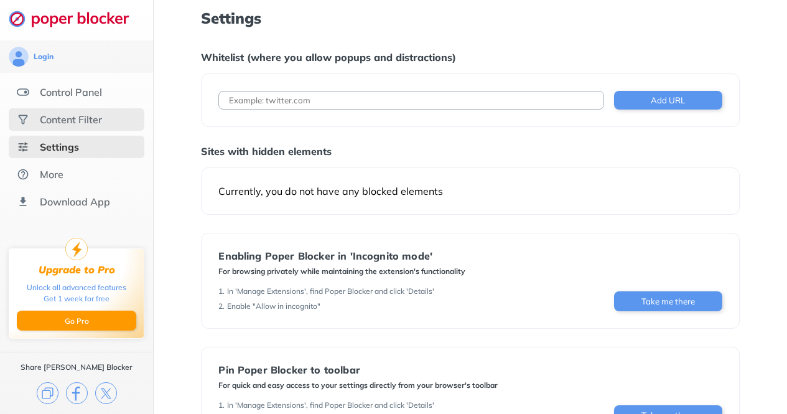 The image size is (787, 414). What do you see at coordinates (44, 57) in the screenshot?
I see `div: Login` at bounding box center [44, 57].